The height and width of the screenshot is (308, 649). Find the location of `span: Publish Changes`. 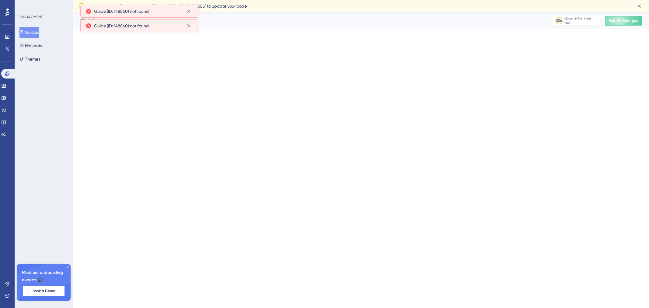

span: Publish Changes is located at coordinates (623, 21).